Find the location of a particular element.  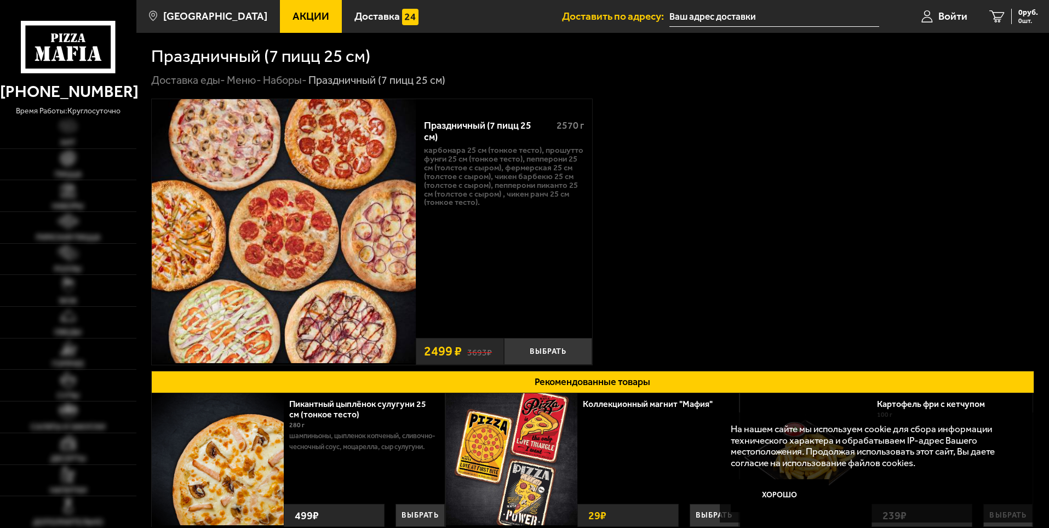

img: 15daf4d41897b9f0e9f617042186c801.svg is located at coordinates (410, 17).